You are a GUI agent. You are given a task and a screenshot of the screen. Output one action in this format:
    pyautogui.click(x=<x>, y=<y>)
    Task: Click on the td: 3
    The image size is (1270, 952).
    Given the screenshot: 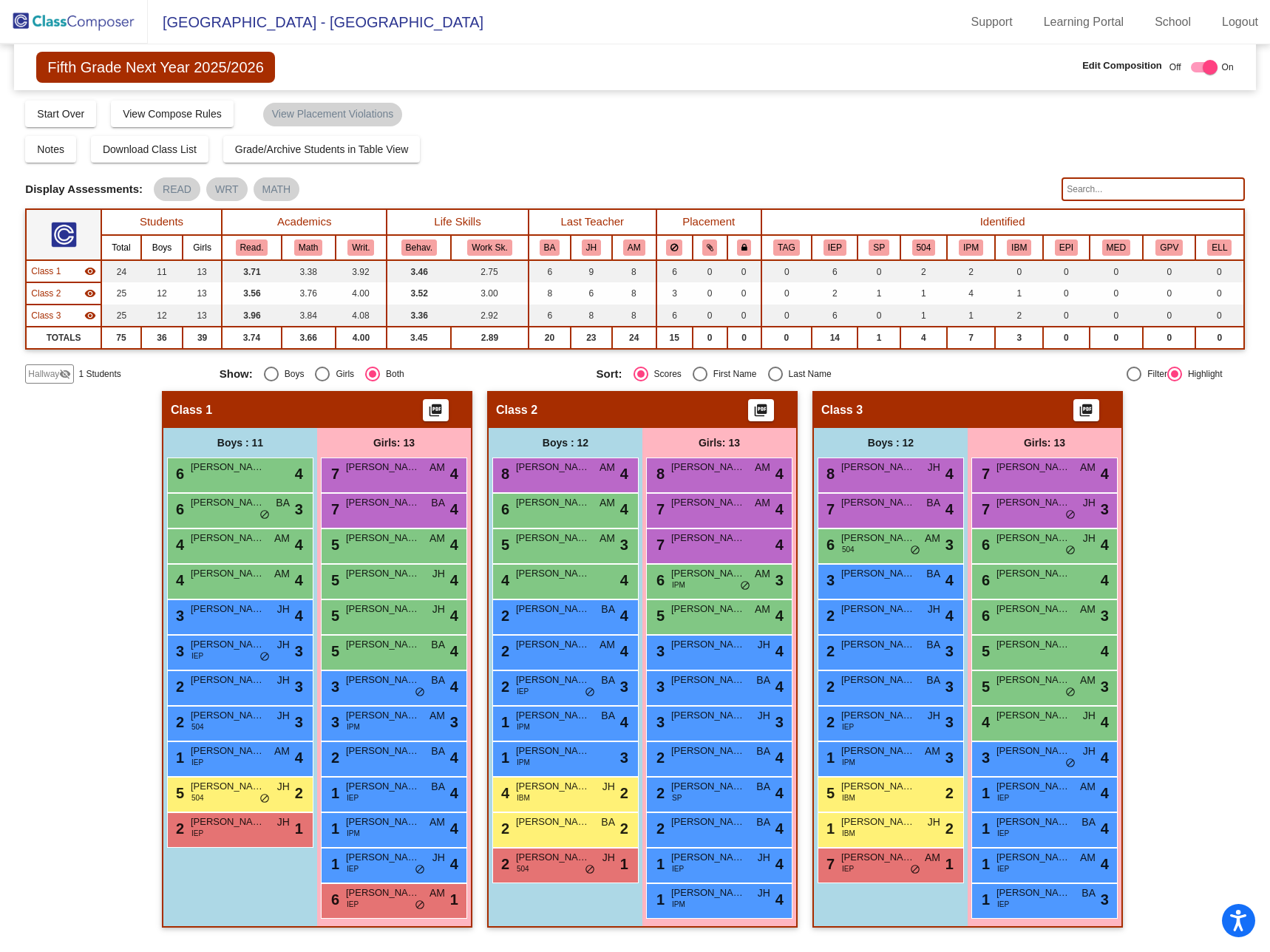 What is the action you would take?
    pyautogui.click(x=1019, y=338)
    